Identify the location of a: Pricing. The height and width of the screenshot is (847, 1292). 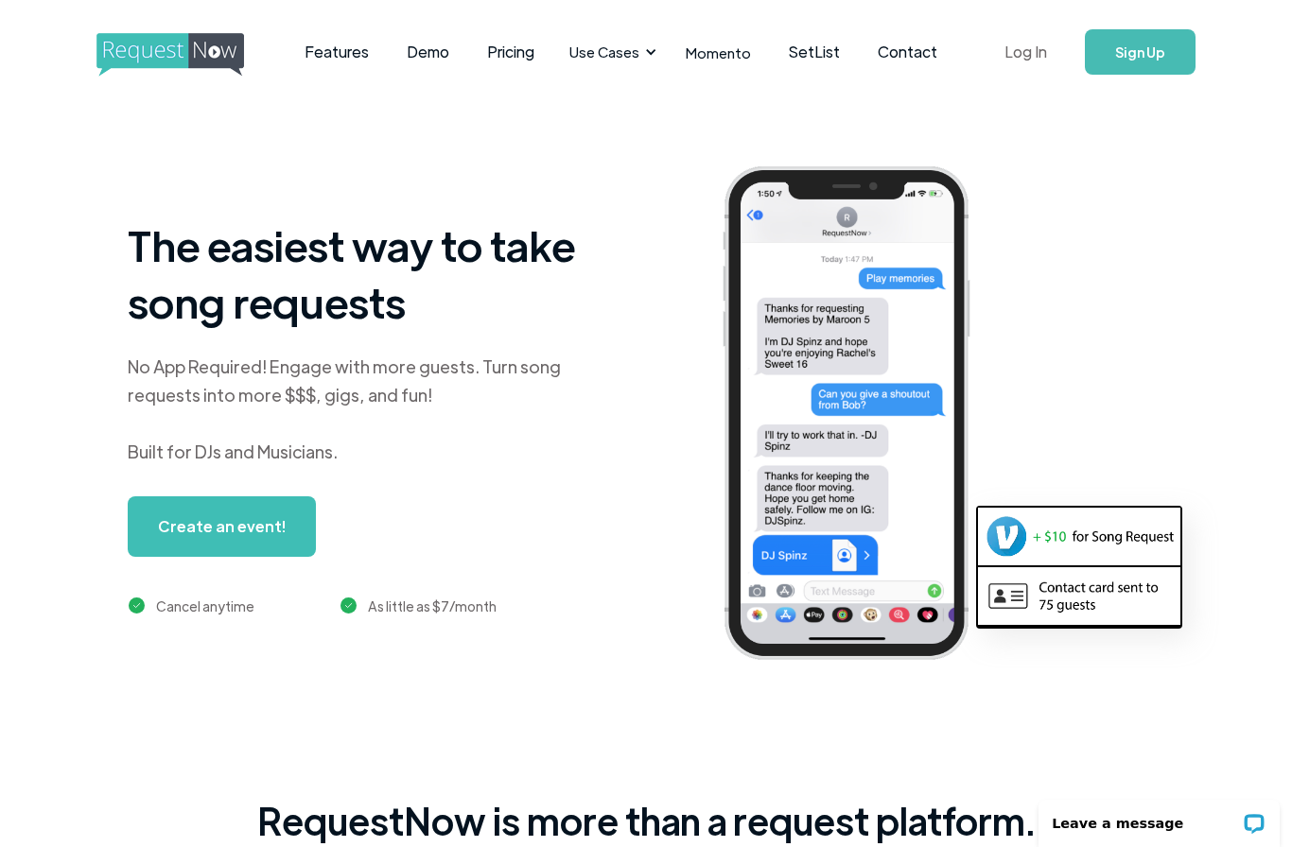
(511, 52).